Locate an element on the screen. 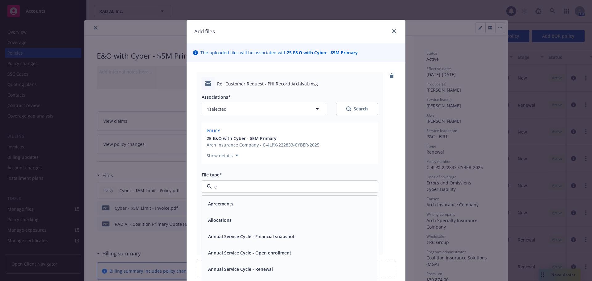 Image resolution: width=592 pixels, height=281 pixels. span: Annual Service Cycle - Financial snapshot is located at coordinates (251, 236).